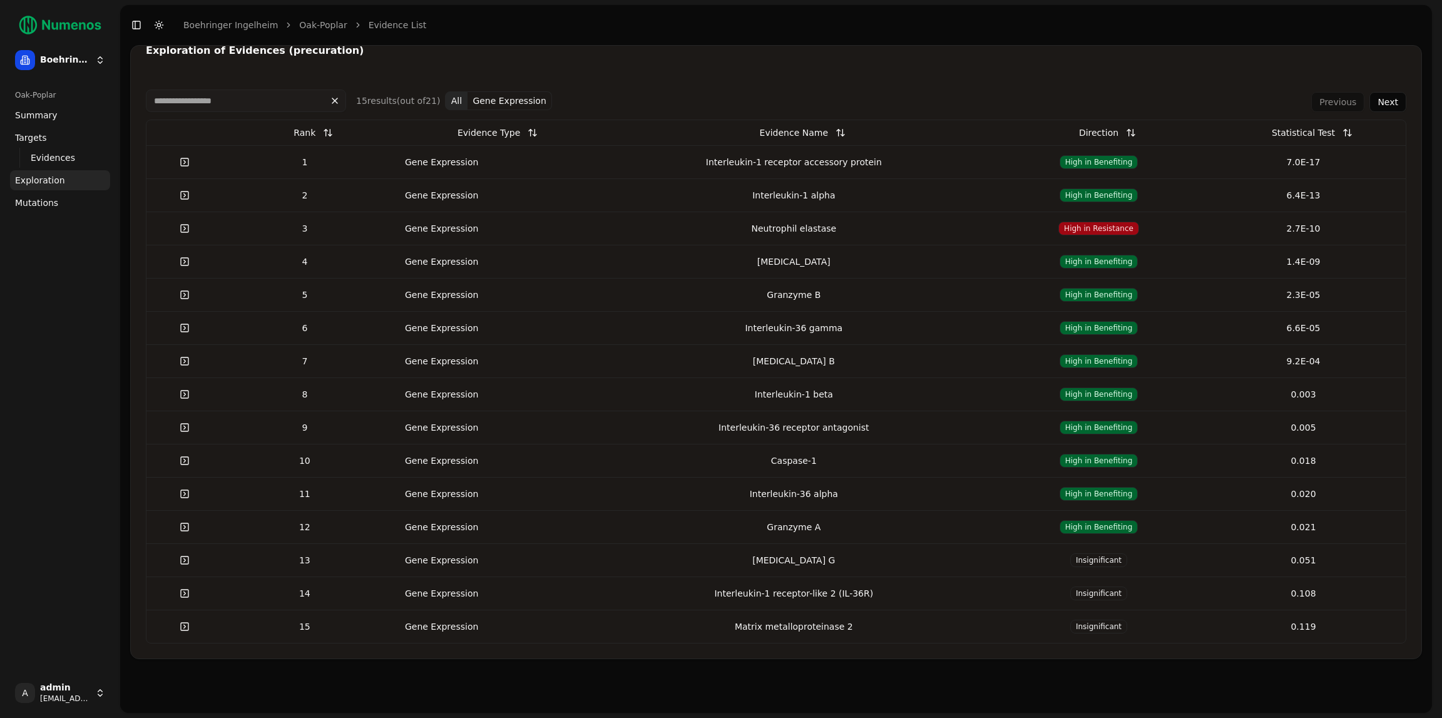 This screenshot has width=1442, height=718. I want to click on div: Interleukin-36 alpha, so click(794, 494).